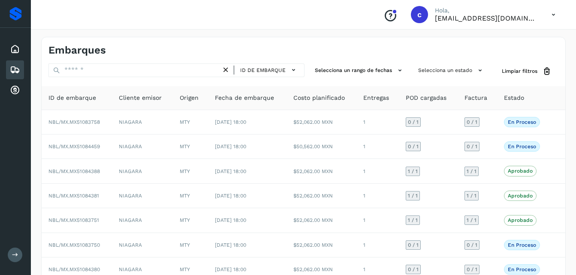 The height and width of the screenshot is (275, 576). What do you see at coordinates (74, 171) in the screenshot?
I see `span: NBL/MX.MX51084388` at bounding box center [74, 171].